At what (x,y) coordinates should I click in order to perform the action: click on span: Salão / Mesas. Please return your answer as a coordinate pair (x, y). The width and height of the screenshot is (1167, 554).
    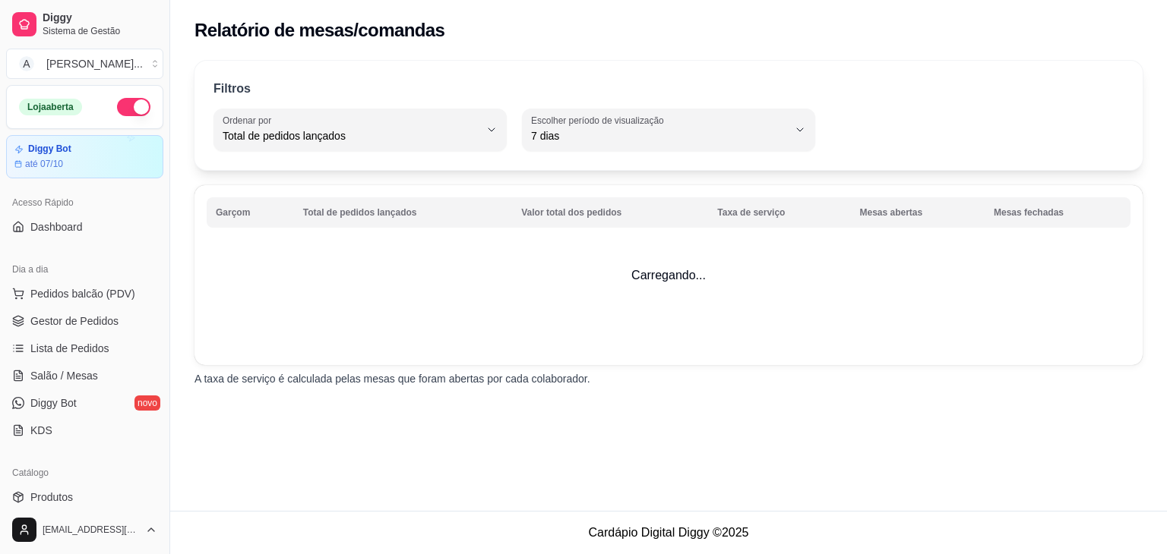
    Looking at the image, I should click on (64, 376).